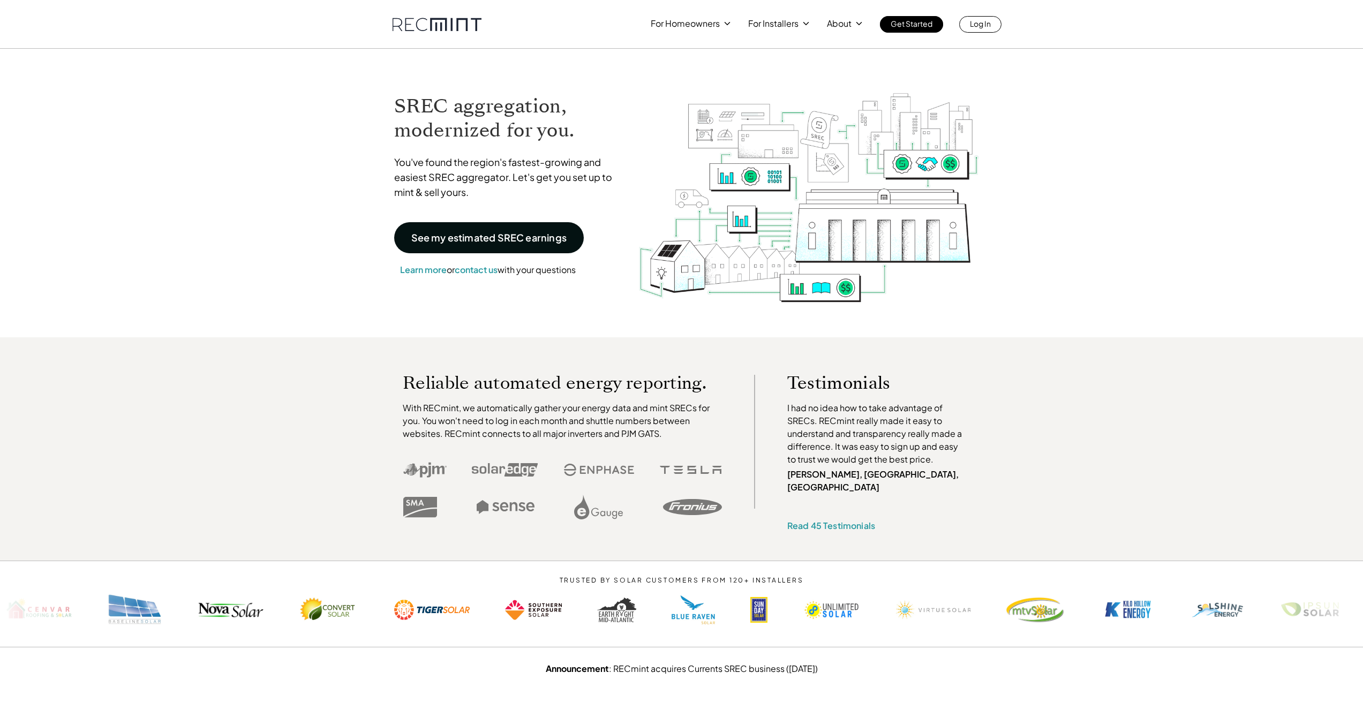  What do you see at coordinates (809, 185) in the screenshot?
I see `img: RECmint value cycle` at bounding box center [809, 185].